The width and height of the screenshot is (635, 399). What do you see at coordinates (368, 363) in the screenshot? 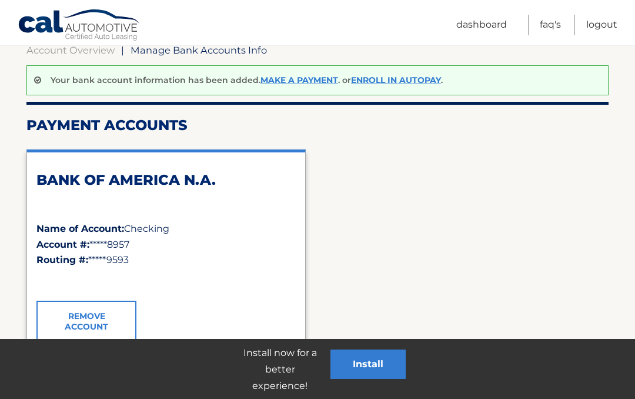
I see `button: Install` at bounding box center [368, 363].